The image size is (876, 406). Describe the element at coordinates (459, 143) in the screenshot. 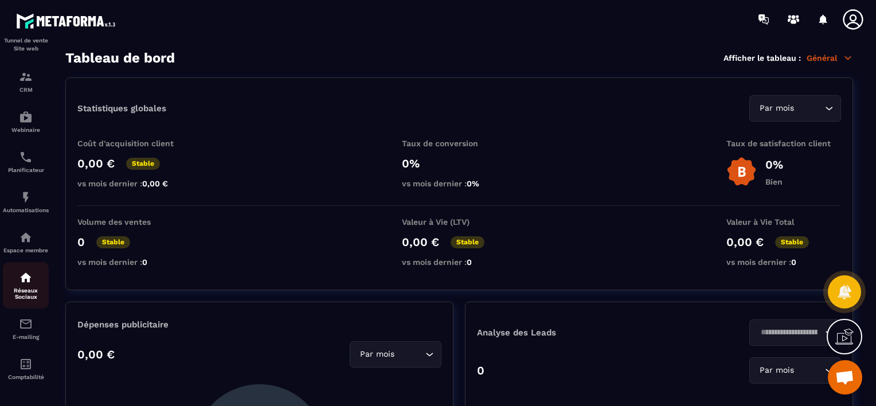

I see `p: Taux de conversion` at that location.